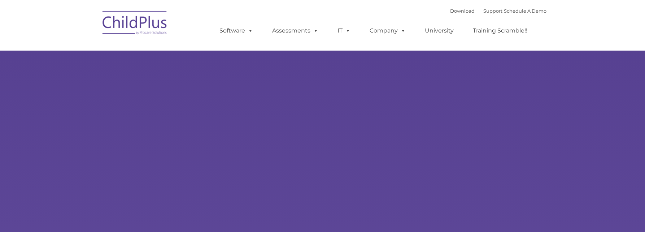 The height and width of the screenshot is (232, 645). What do you see at coordinates (525, 11) in the screenshot?
I see `a: Schedule A Demo` at bounding box center [525, 11].